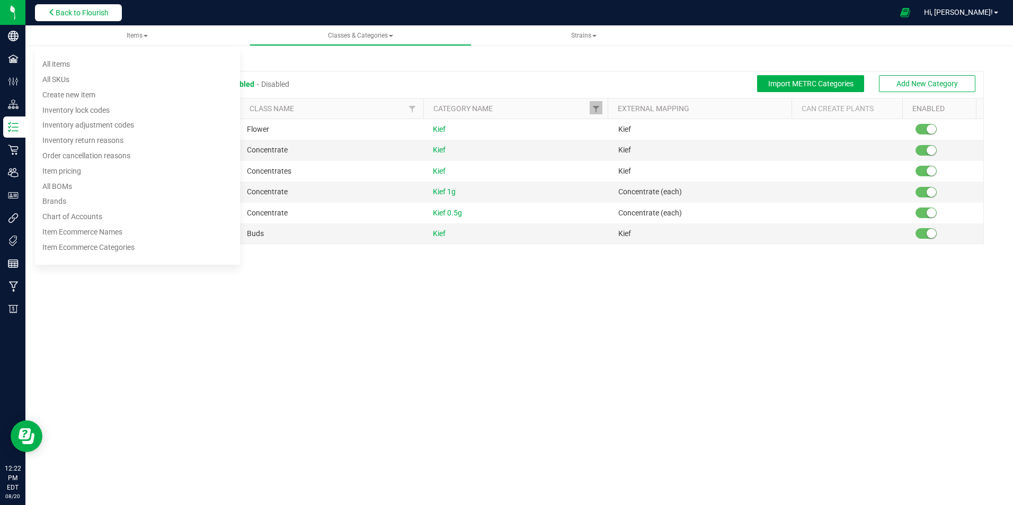  I want to click on span: Item Ecommerce Names, so click(82, 232).